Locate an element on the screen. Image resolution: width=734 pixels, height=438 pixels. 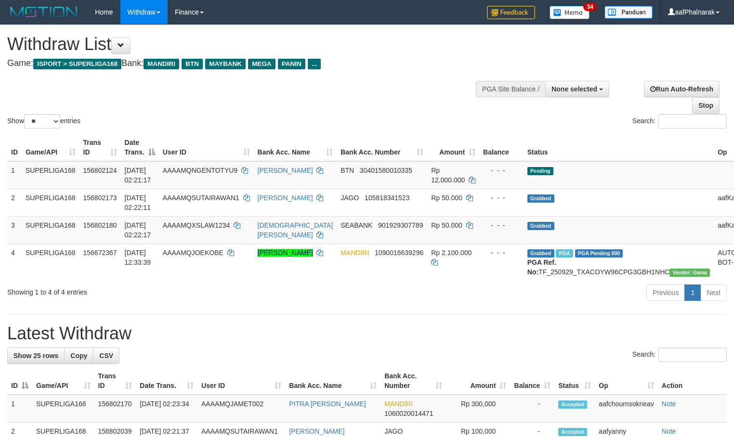
th: Amount: activate to sort column ascending is located at coordinates (478, 381).